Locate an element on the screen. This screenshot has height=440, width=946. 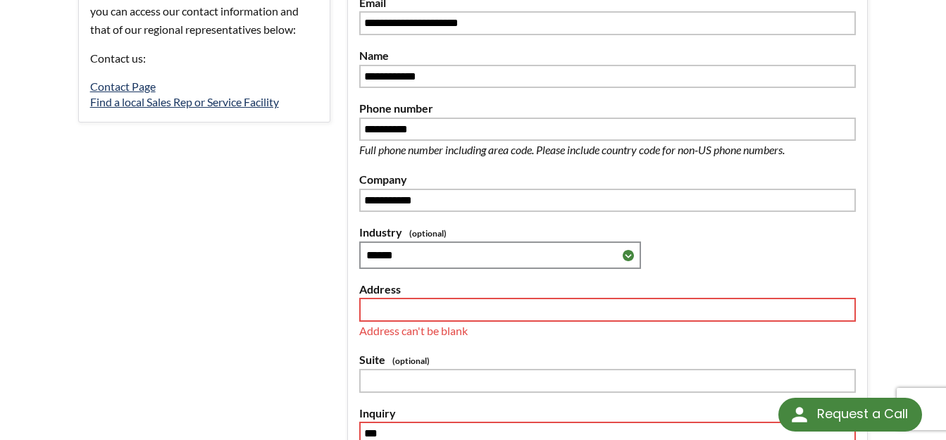
label: Company is located at coordinates (608, 180).